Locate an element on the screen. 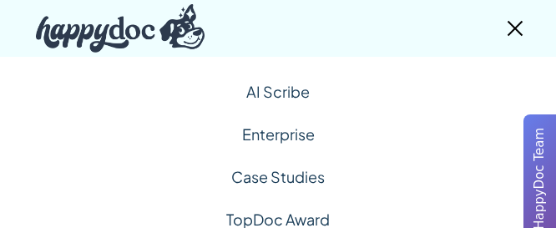  img: HappyDoc Logo: A happy dog with his ear up, listening. is located at coordinates (120, 28).